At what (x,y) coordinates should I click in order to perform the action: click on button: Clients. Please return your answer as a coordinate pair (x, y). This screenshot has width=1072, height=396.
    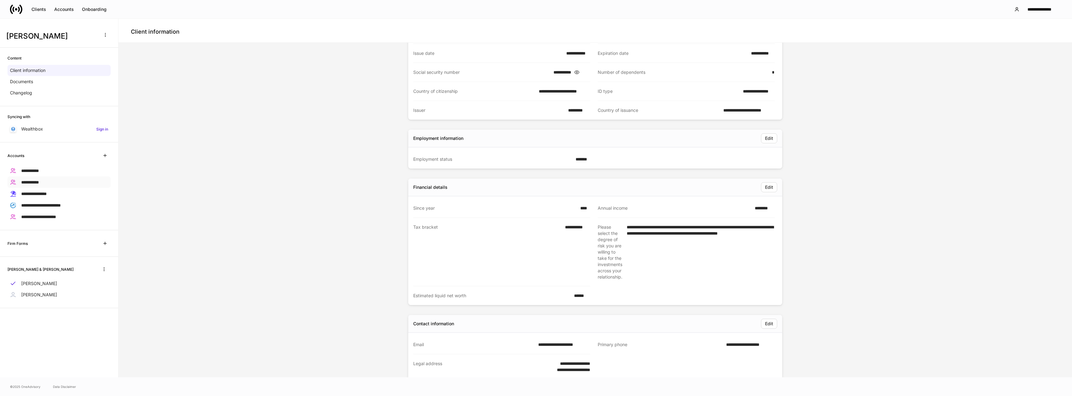
    Looking at the image, I should click on (39, 9).